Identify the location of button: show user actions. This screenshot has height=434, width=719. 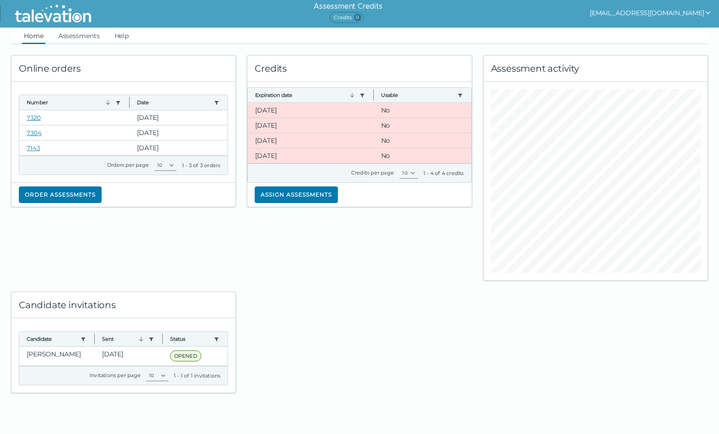
(650, 13).